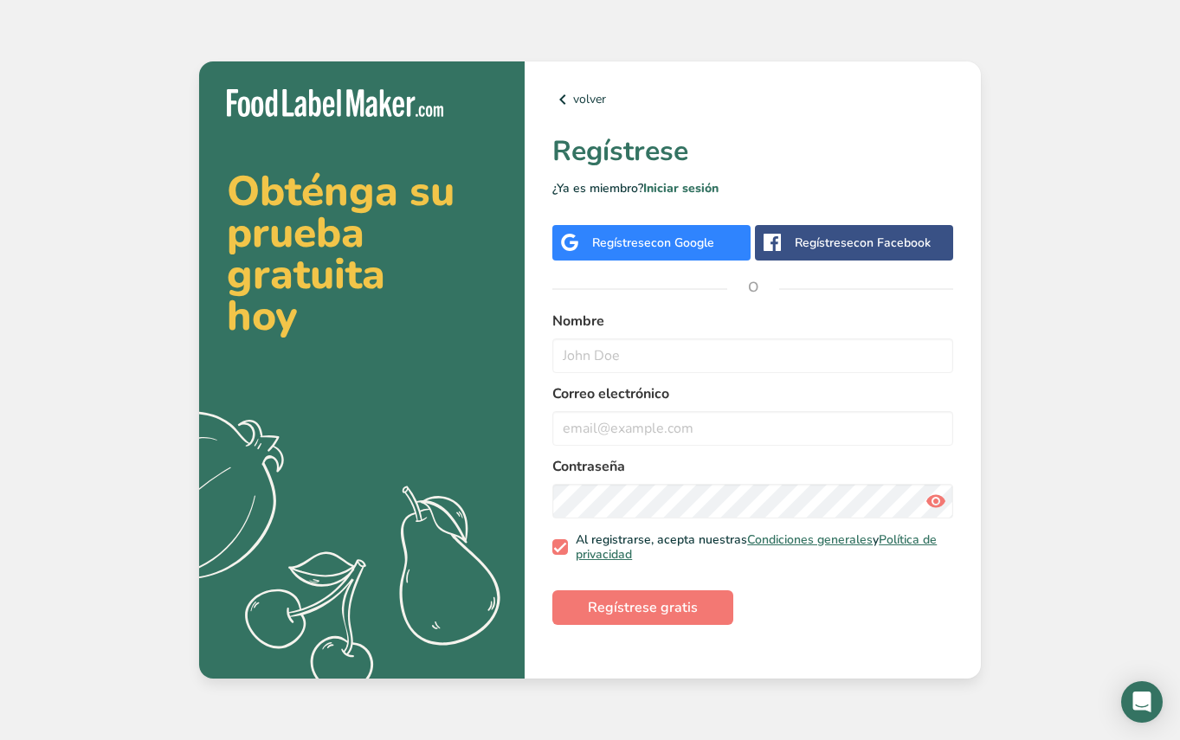 Image resolution: width=1180 pixels, height=740 pixels. What do you see at coordinates (1142, 702) in the screenshot?
I see `div: Open Intercom Messenger` at bounding box center [1142, 702].